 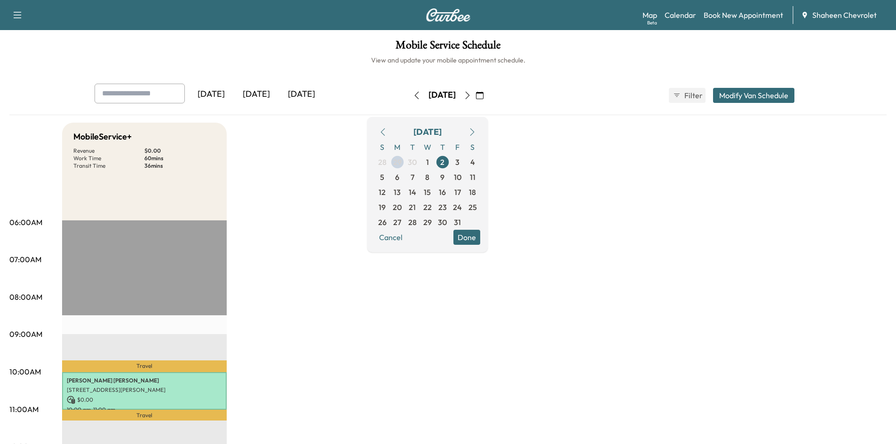 I want to click on span: 2, so click(x=442, y=162).